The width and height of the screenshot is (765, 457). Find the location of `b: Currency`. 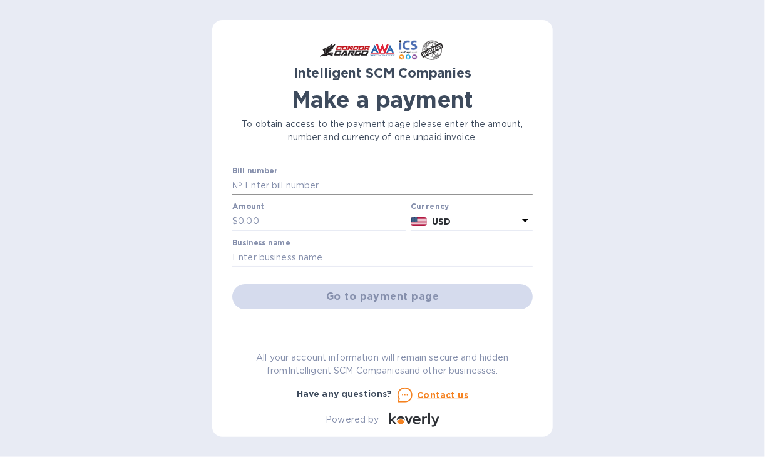

b: Currency is located at coordinates (430, 206).